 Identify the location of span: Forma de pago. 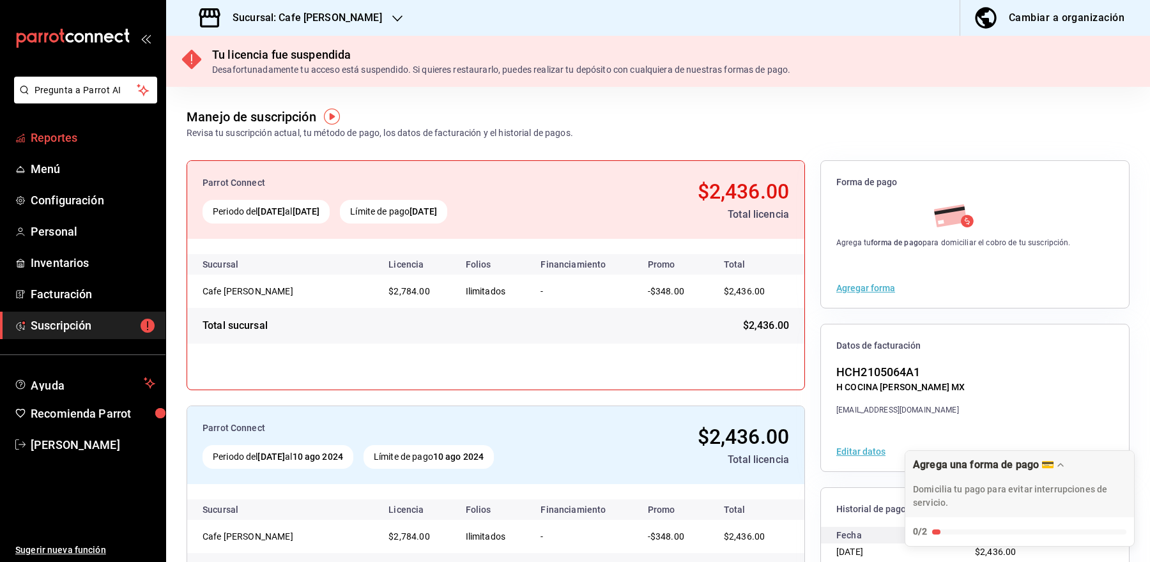
(975, 182).